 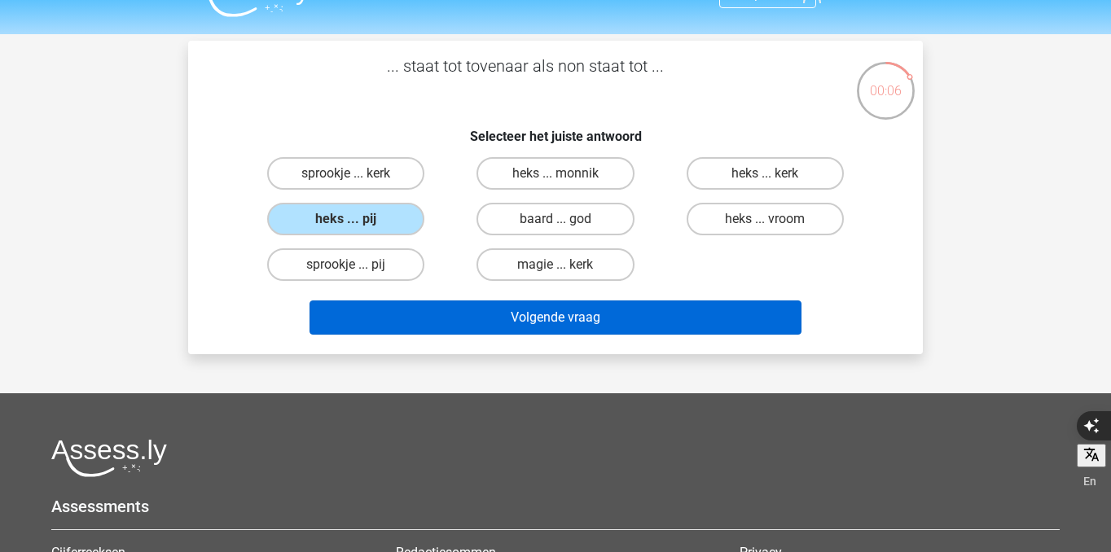 What do you see at coordinates (345, 173) in the screenshot?
I see `label: sprookje ... kerk` at bounding box center [345, 173].